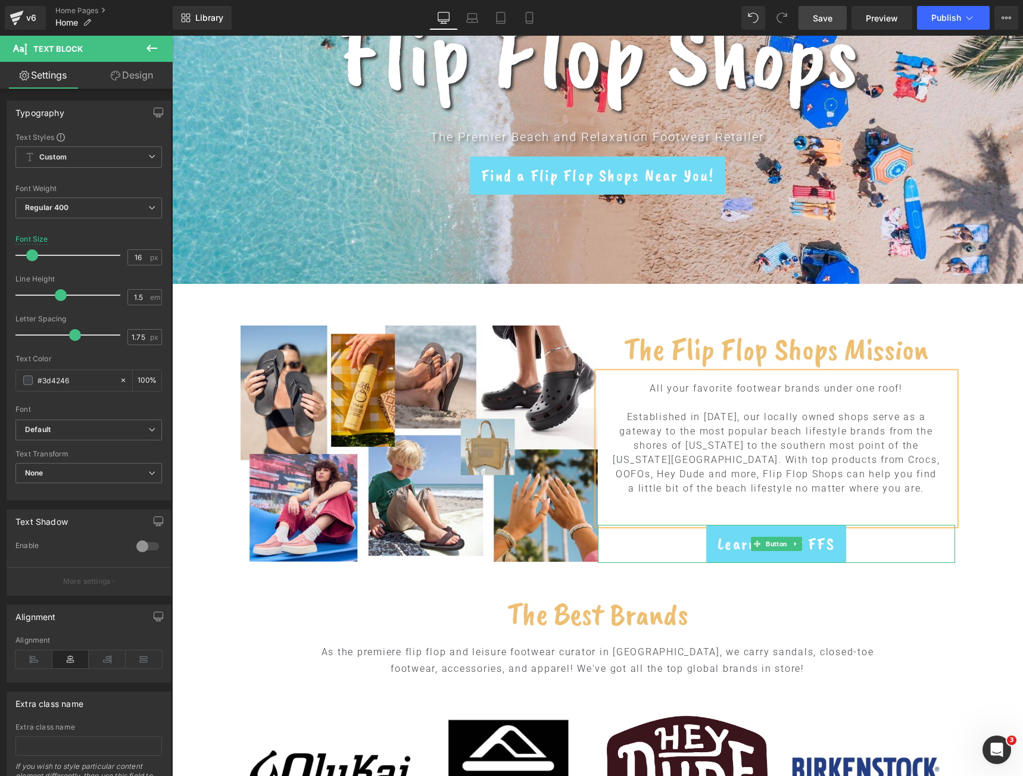 This screenshot has width=1023, height=776. What do you see at coordinates (53, 157) in the screenshot?
I see `b: Custom` at bounding box center [53, 157].